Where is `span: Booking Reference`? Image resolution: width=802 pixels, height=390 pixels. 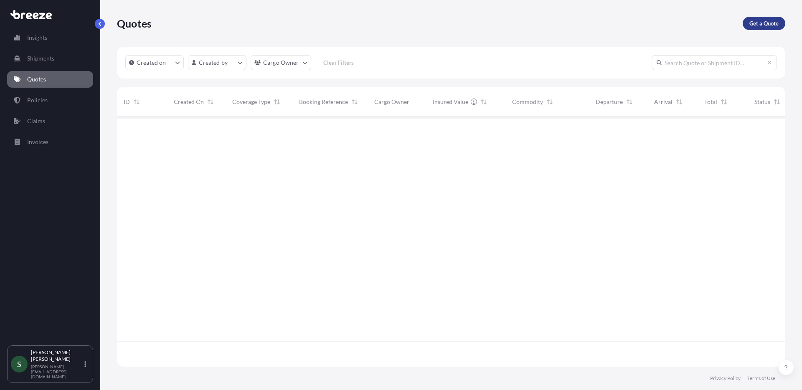 span: Booking Reference is located at coordinates (323, 102).